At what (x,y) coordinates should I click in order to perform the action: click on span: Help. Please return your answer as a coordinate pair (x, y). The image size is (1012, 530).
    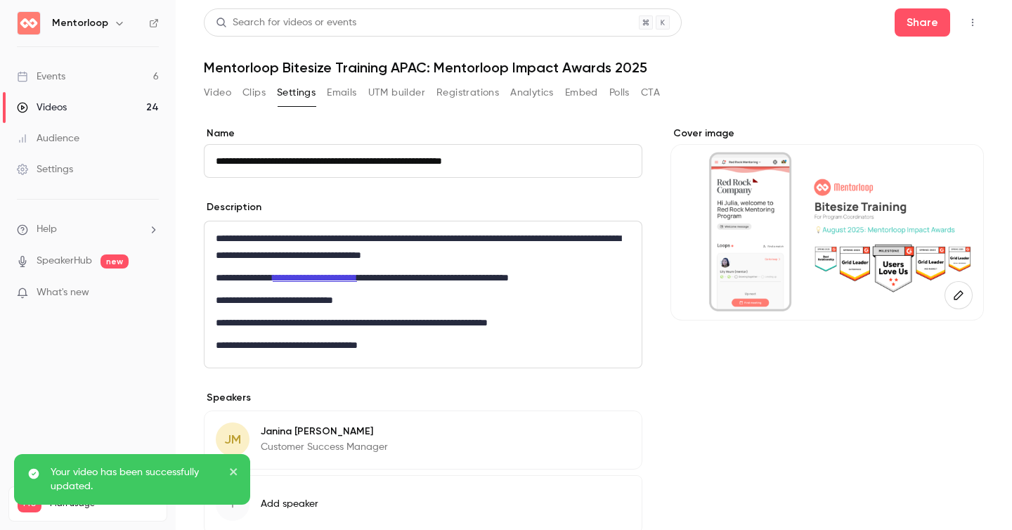
    Looking at the image, I should click on (46, 229).